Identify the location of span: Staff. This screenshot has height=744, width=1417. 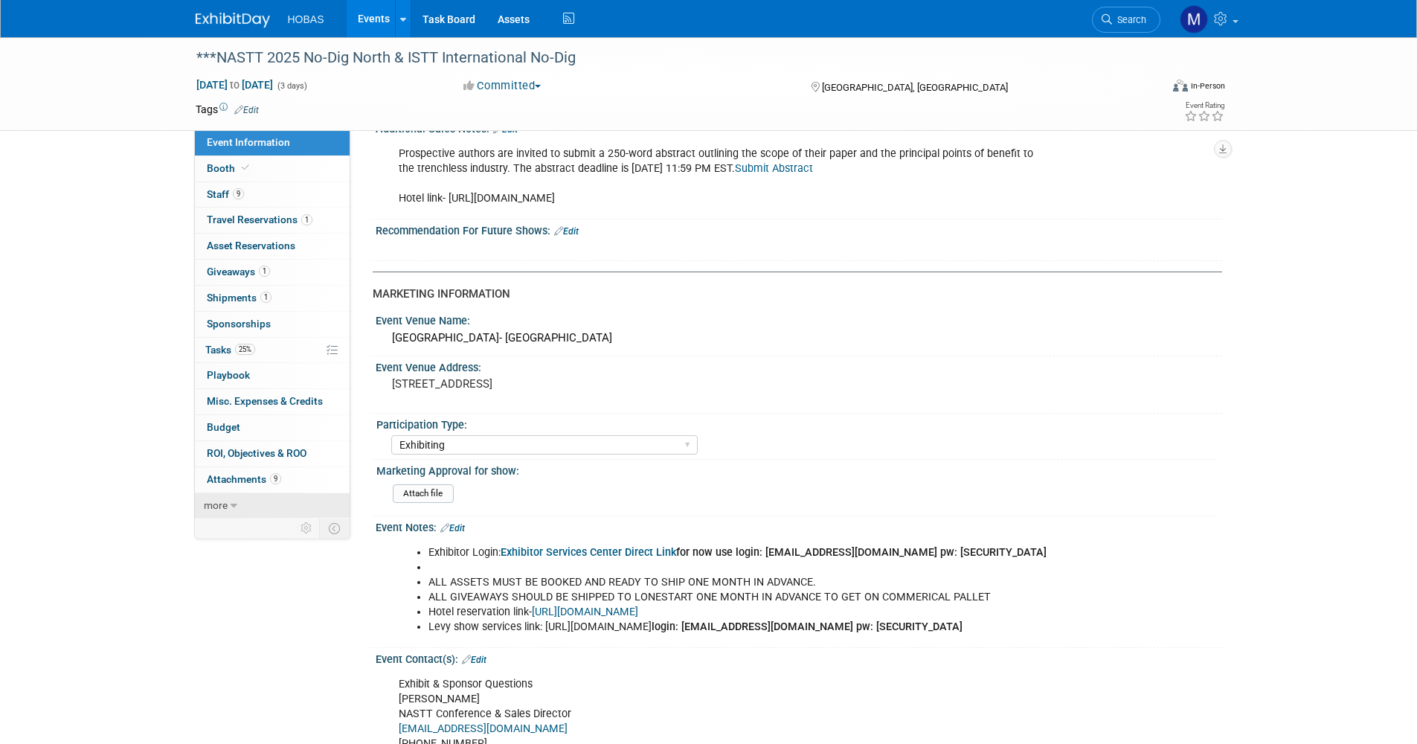
(225, 194).